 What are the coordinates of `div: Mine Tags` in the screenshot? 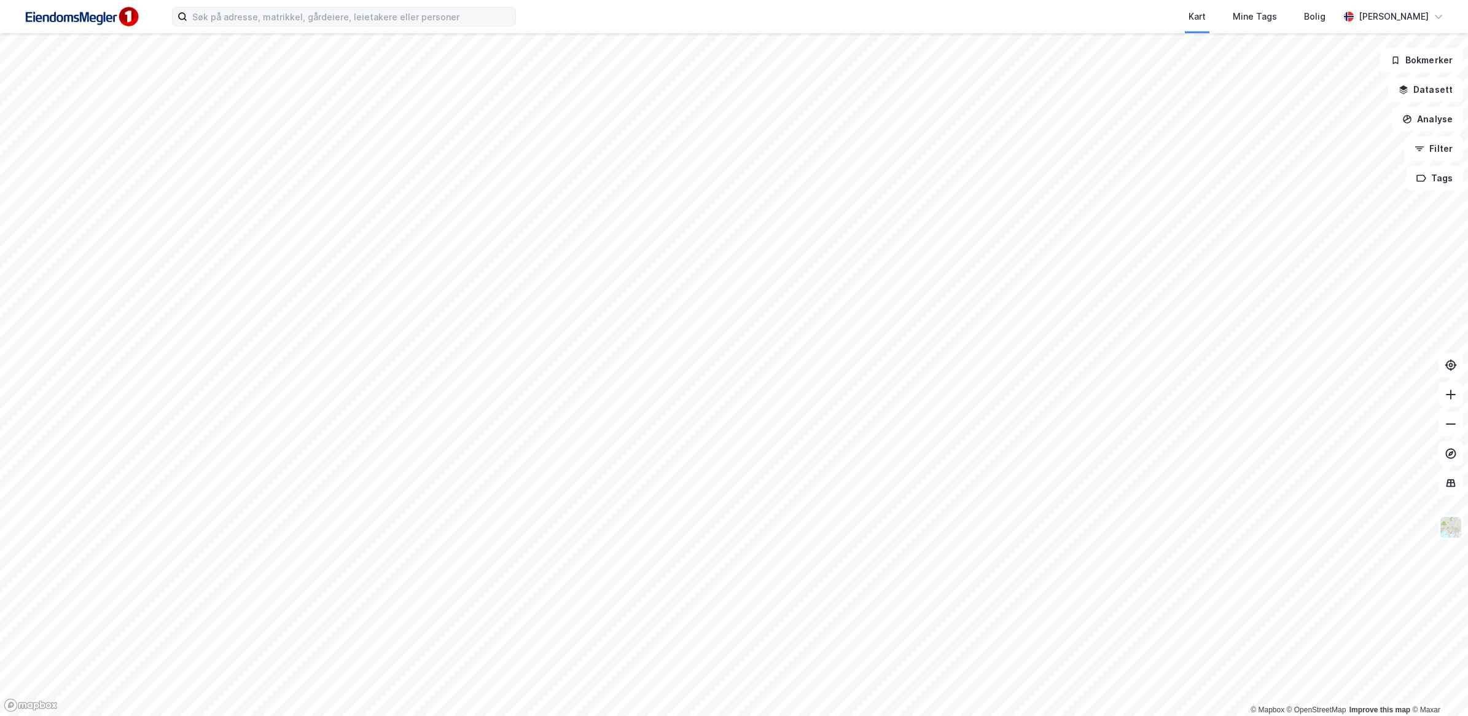 It's located at (1255, 17).